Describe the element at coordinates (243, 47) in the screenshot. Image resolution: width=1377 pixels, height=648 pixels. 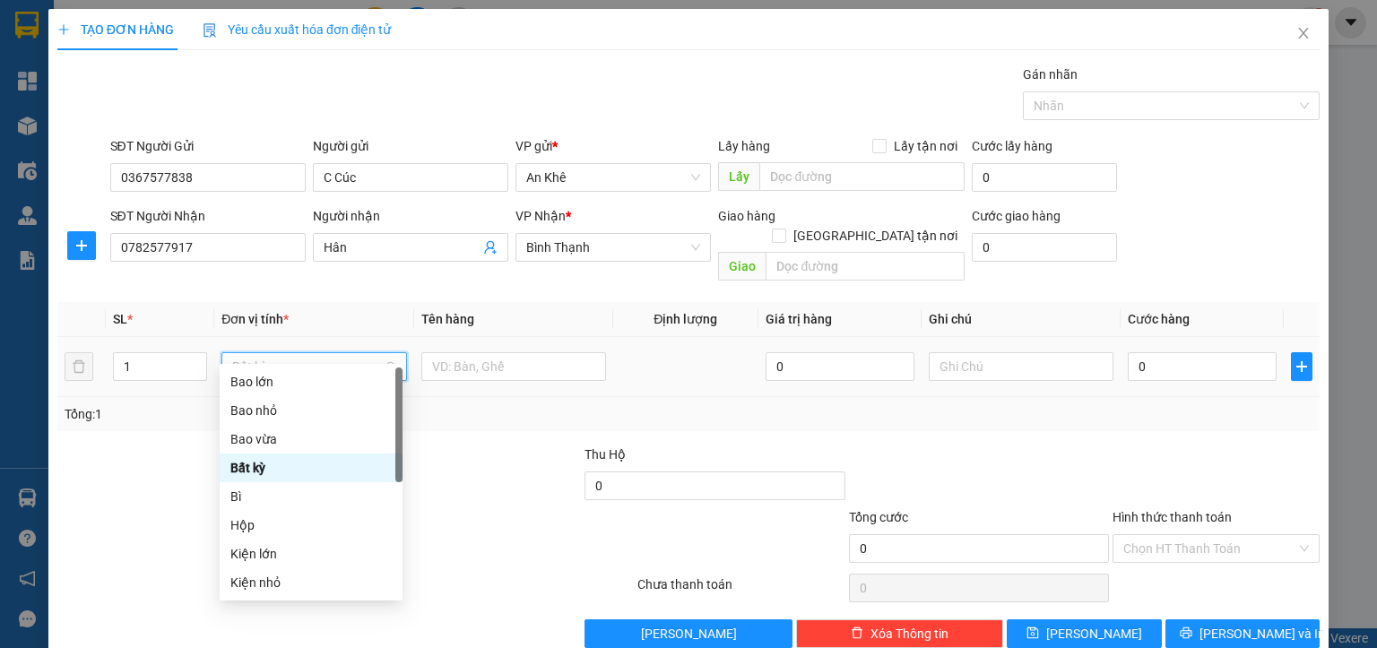
I see `div: ân` at that location.